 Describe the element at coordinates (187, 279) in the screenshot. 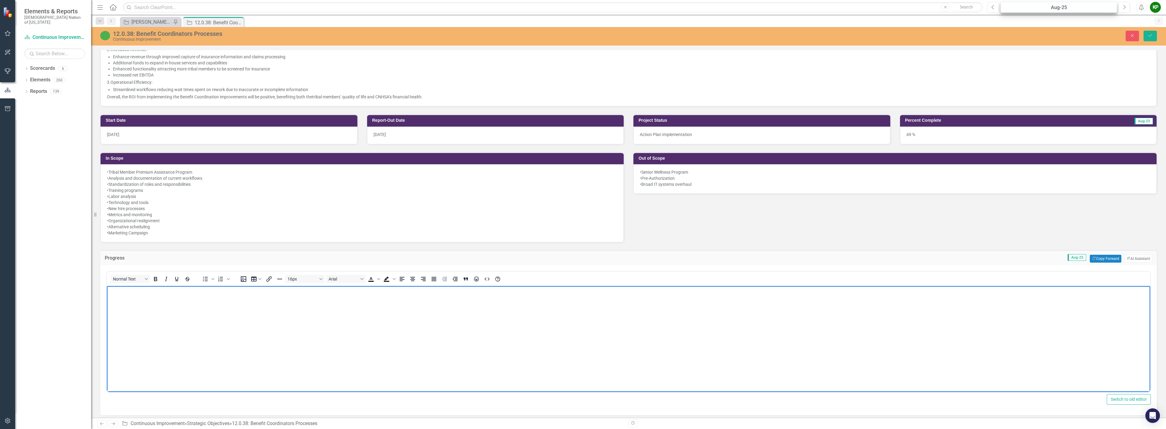

I see `button: Strikethrough` at that location.